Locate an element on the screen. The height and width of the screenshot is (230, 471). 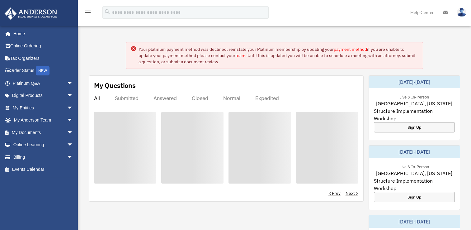
a: Events Calendar is located at coordinates (43, 169).